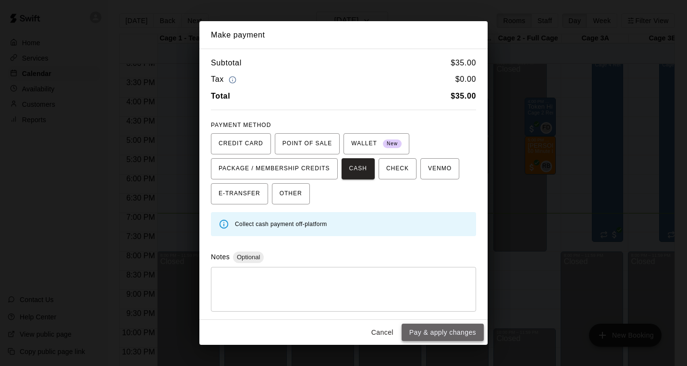 This screenshot has height=366, width=687. What do you see at coordinates (439, 169) in the screenshot?
I see `button: VENMO` at bounding box center [439, 169].